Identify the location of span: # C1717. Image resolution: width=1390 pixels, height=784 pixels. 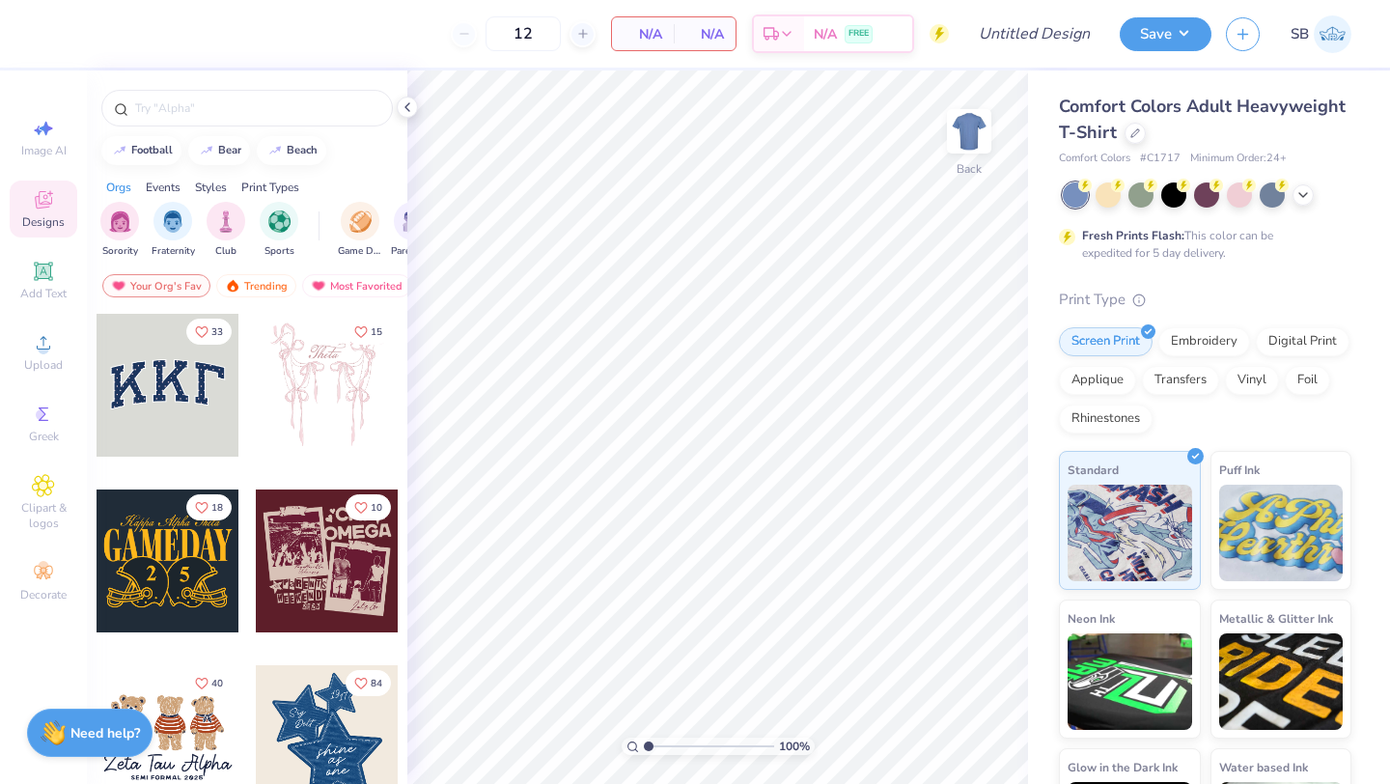
(1161, 158).